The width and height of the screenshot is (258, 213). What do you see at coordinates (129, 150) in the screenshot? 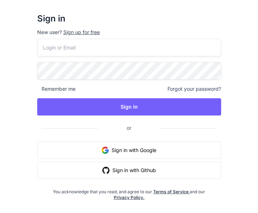
I see `button: Sign in with Google` at bounding box center [129, 150].